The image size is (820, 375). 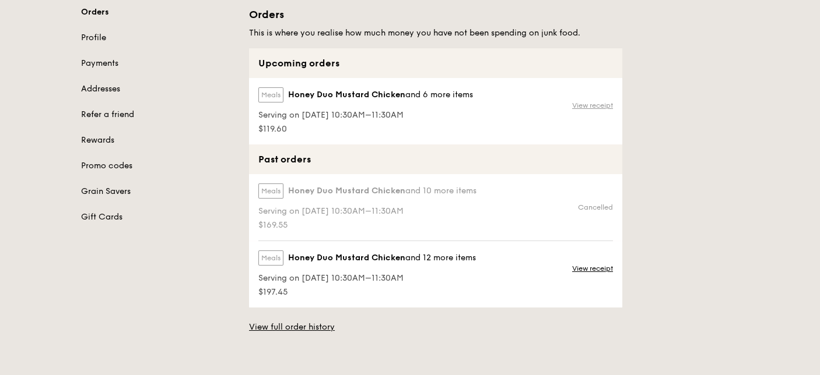 What do you see at coordinates (158, 192) in the screenshot?
I see `a: Grain Savers` at bounding box center [158, 192].